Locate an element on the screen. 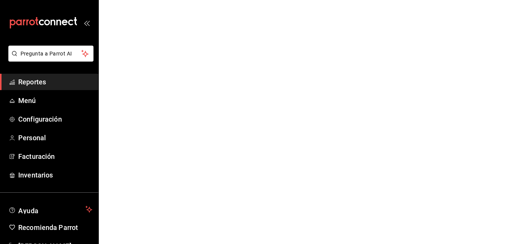 The width and height of the screenshot is (516, 244). span: Reportes is located at coordinates (55, 82).